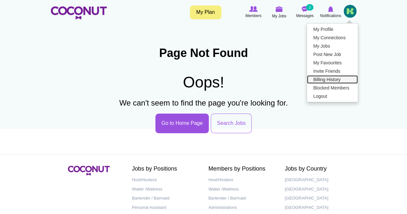 This screenshot has height=214, width=407. Describe the element at coordinates (242, 169) in the screenshot. I see `h2: Members by Positions` at that location.